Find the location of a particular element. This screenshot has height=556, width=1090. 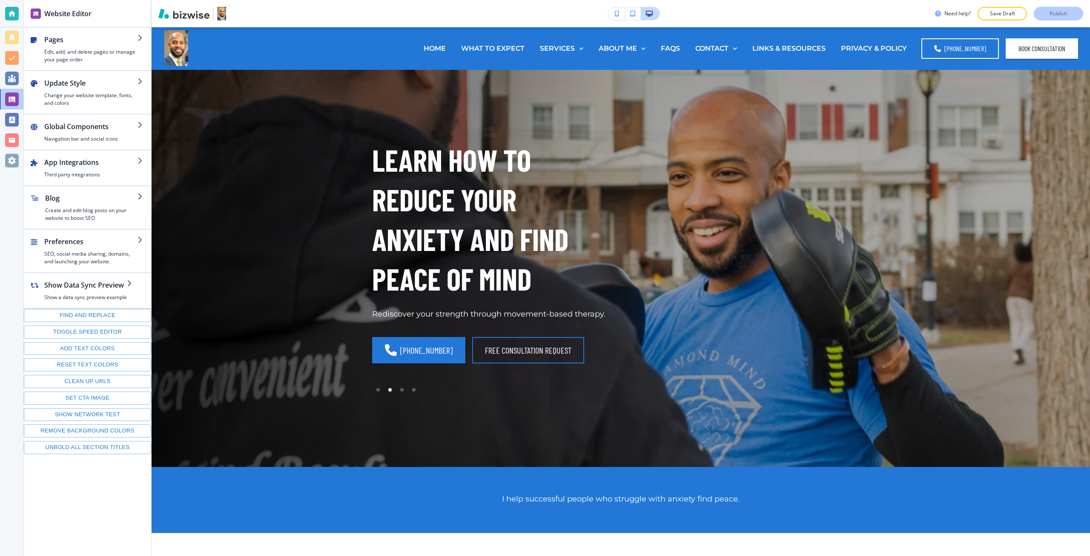

p: Rediscover your strength through movement-based therapy. is located at coordinates (491, 314).